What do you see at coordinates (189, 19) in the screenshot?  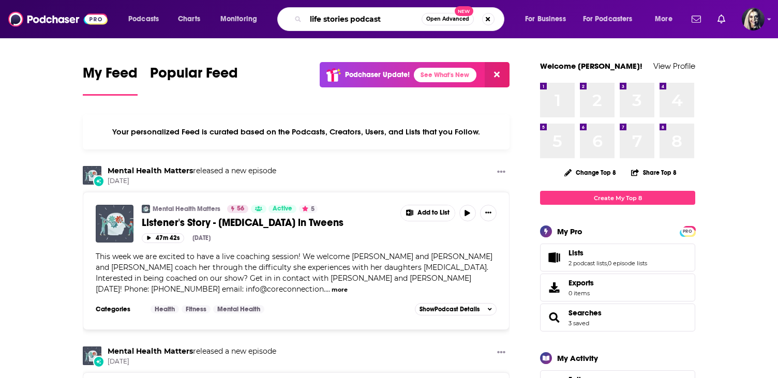 I see `a: Charts` at bounding box center [189, 19].